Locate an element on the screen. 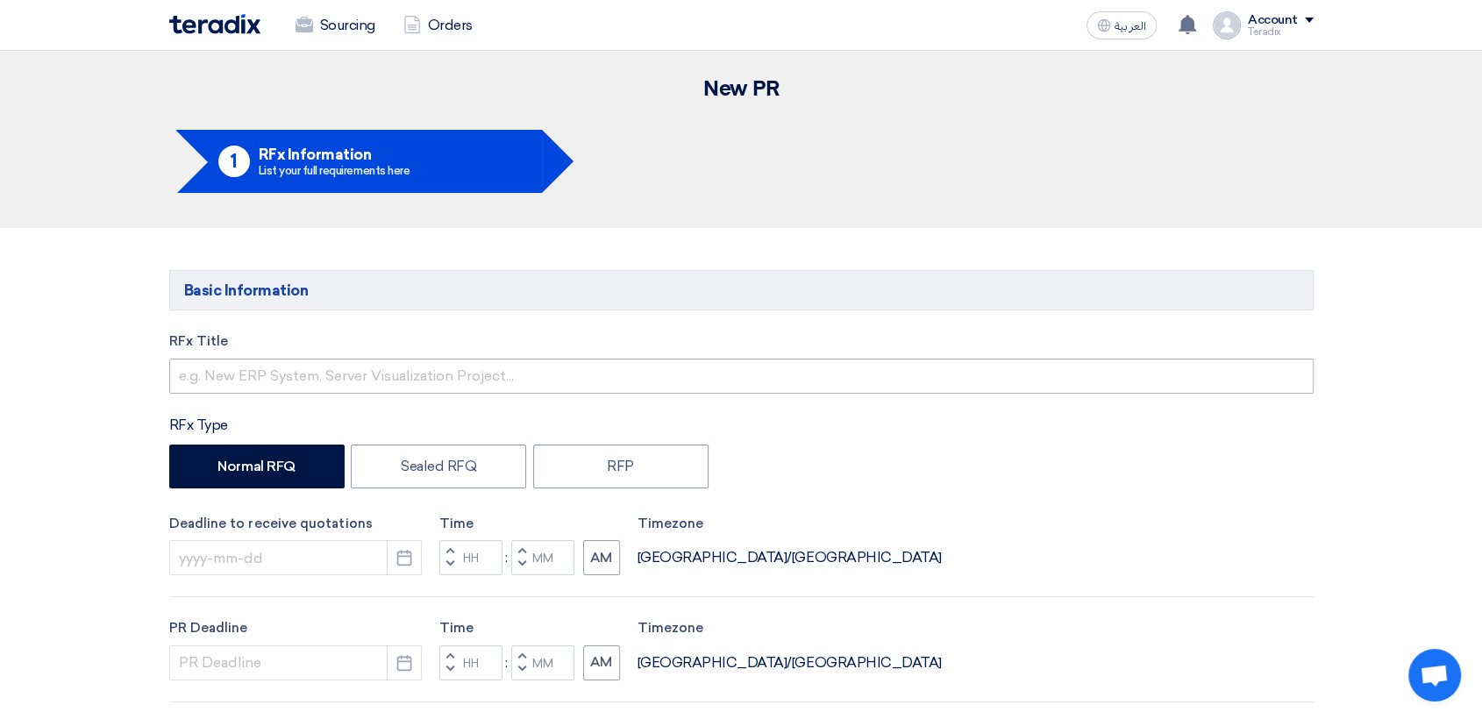  h5: RFx Information is located at coordinates (334, 154).